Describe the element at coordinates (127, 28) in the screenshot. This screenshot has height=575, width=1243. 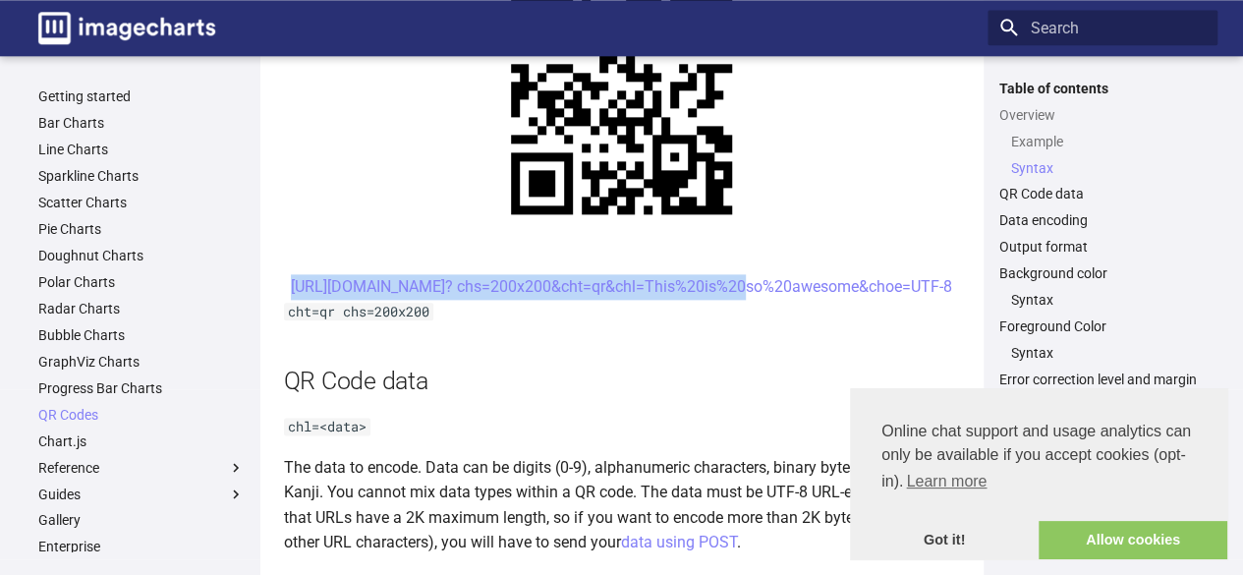
I see `a: Image-Charts documentation` at that location.